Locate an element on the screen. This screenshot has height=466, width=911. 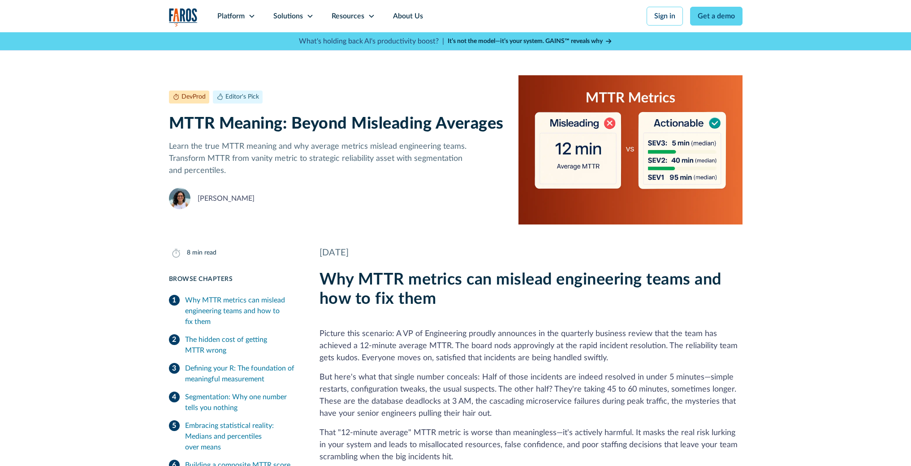
div: Defining your R: The foundation of meaningful measurement is located at coordinates (242, 374).